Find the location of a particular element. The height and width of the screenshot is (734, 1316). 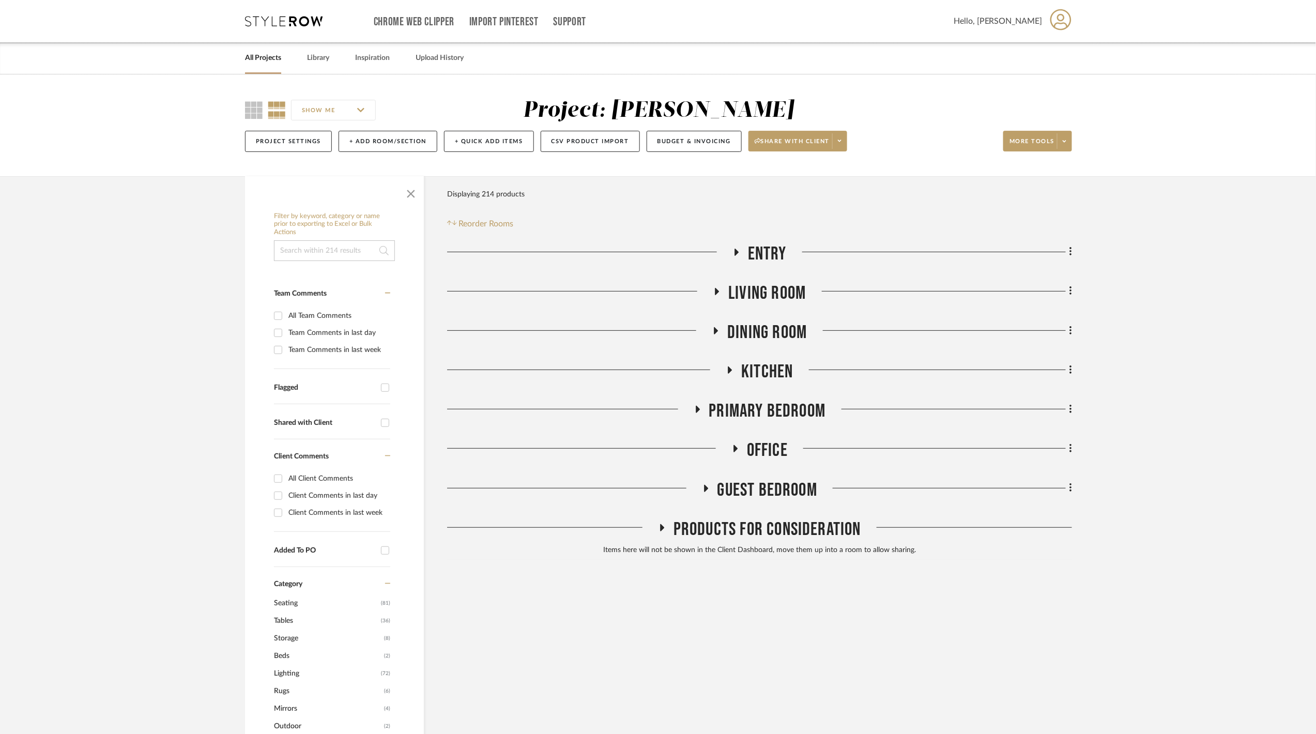

span: Beds is located at coordinates (328, 656).